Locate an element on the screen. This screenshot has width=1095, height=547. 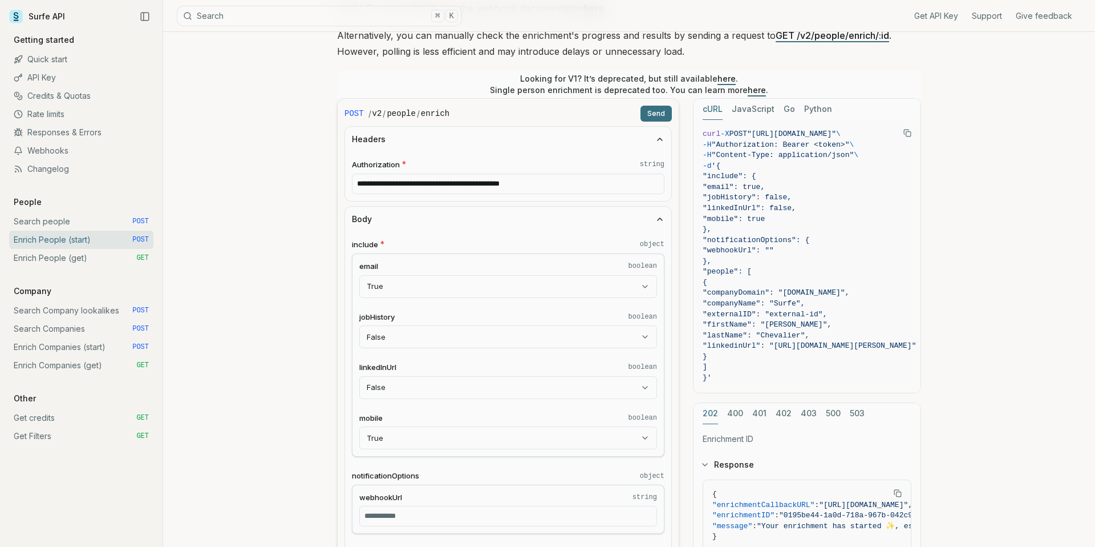
span: linkedInUrl is located at coordinates (378, 367).